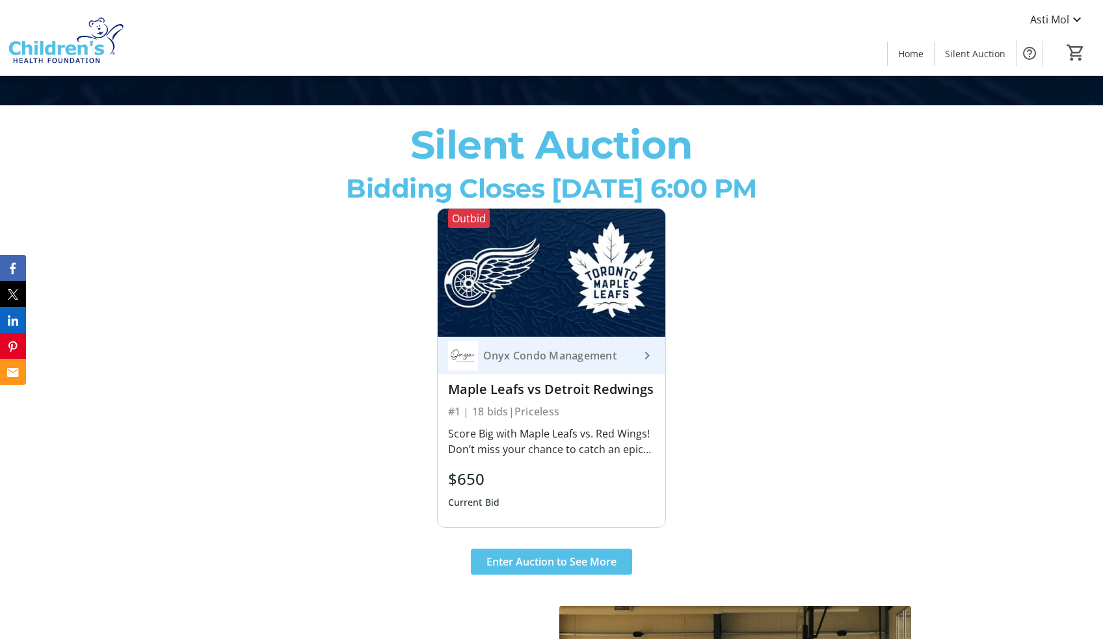 This screenshot has width=1103, height=639. I want to click on div: Onyx Condo Management, so click(558, 356).